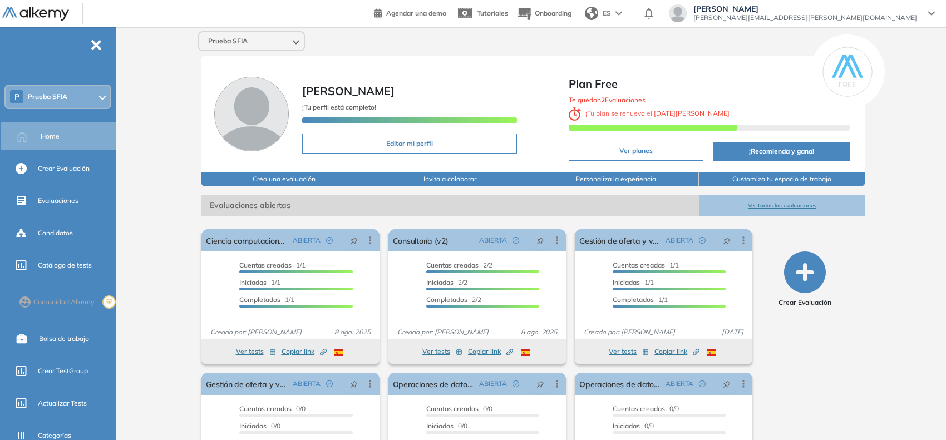  I want to click on span: ¡Tu perfil está completo!, so click(339, 107).